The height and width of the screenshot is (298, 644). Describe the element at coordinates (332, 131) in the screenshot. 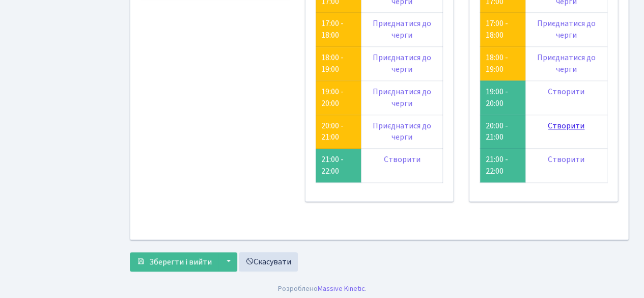

I see `a: 20:00 - 21:00` at that location.